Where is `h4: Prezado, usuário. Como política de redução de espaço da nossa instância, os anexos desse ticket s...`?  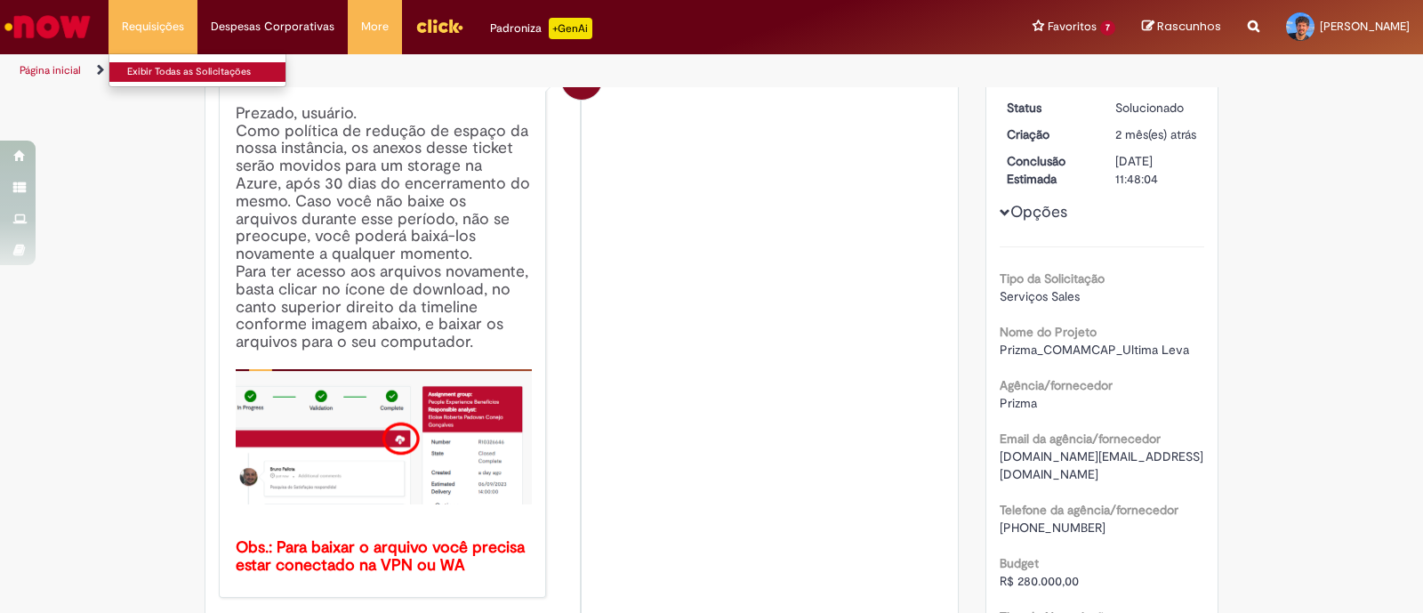 h4: Prezado, usuário. Como política de redução de espaço da nossa instância, os anexos desse ticket s... is located at coordinates (383, 340).